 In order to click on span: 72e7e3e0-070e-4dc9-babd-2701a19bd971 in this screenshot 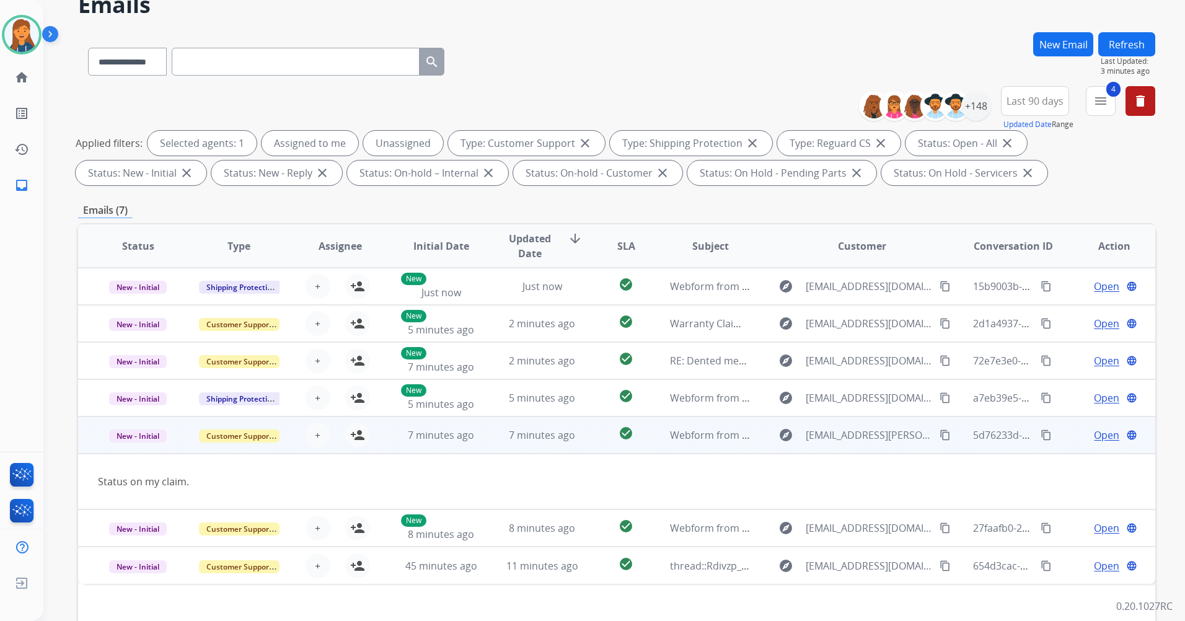, I will do `click(1070, 361)`.